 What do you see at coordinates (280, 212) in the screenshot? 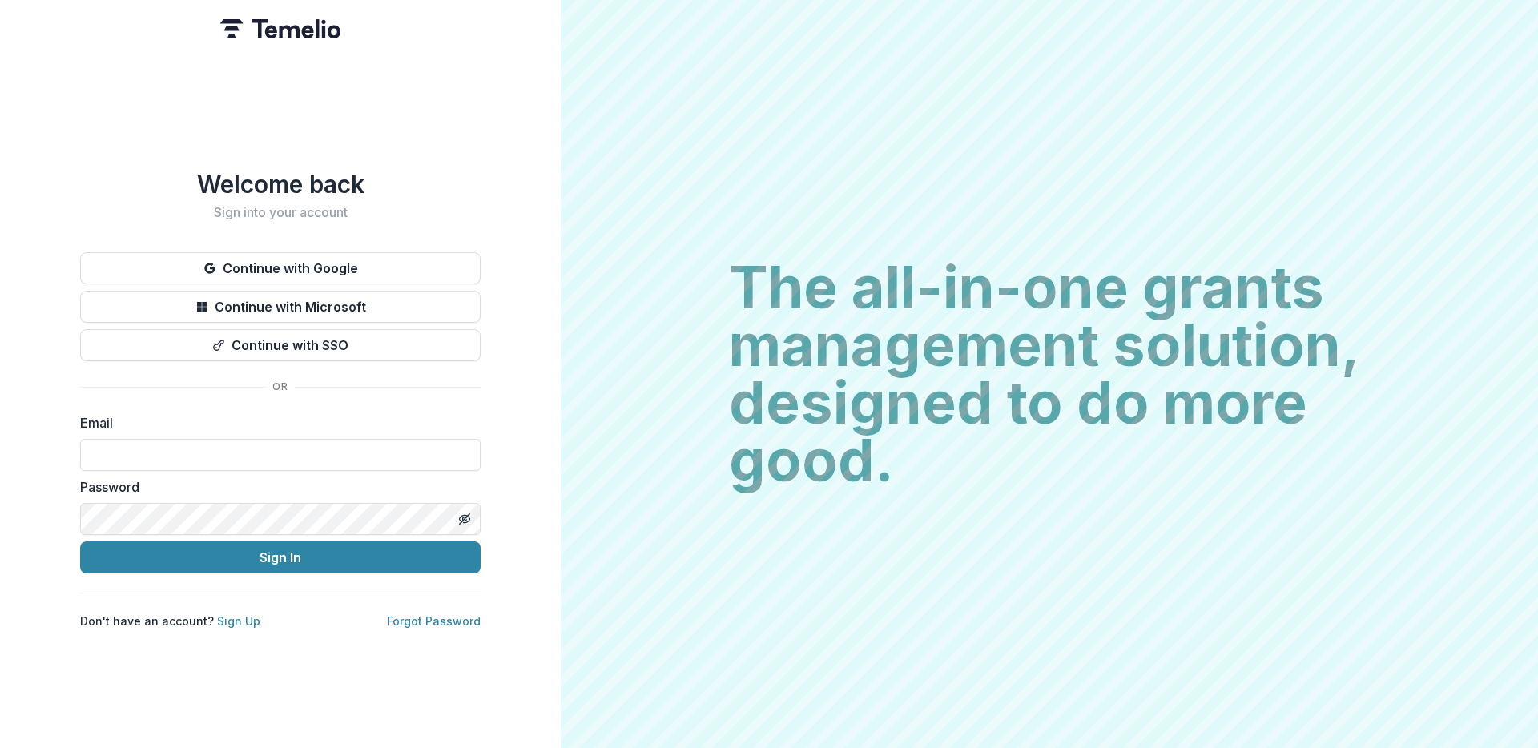
I see `h2: Sign into your account` at bounding box center [280, 212].